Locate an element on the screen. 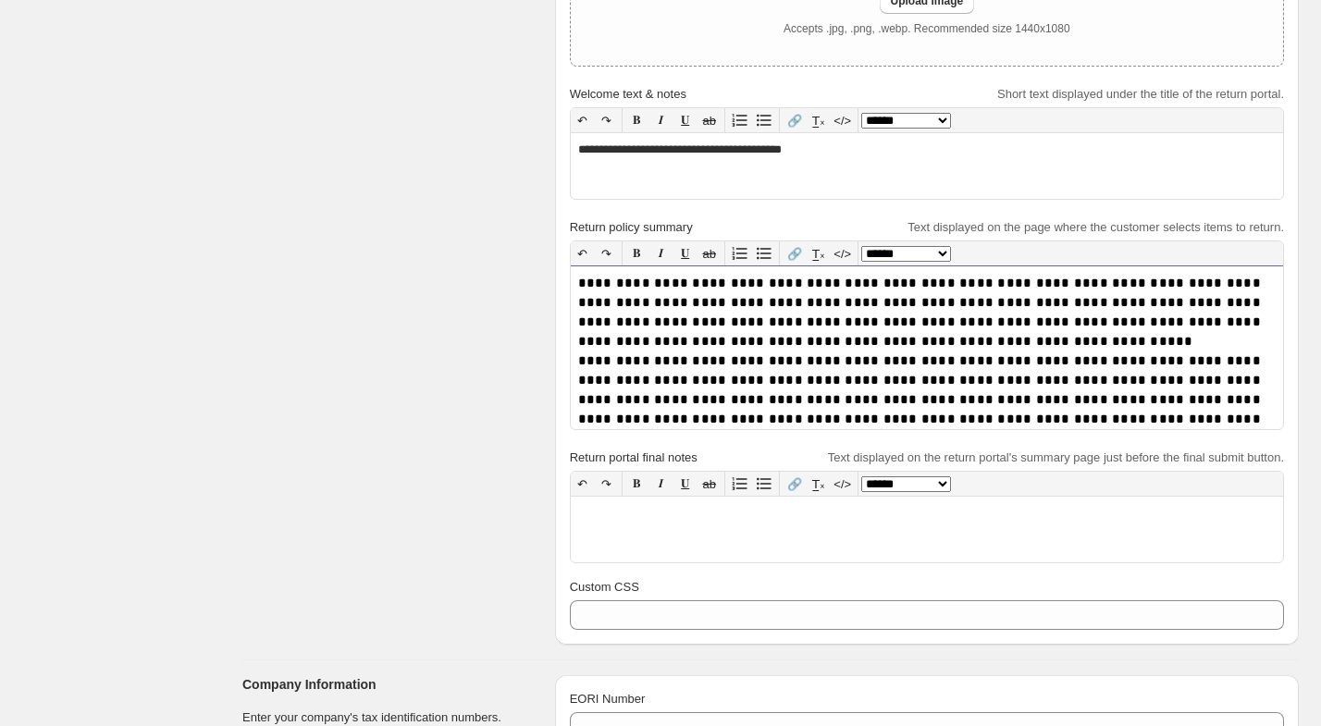 This screenshot has width=1321, height=726. span: Return portal final notes is located at coordinates (634, 457).